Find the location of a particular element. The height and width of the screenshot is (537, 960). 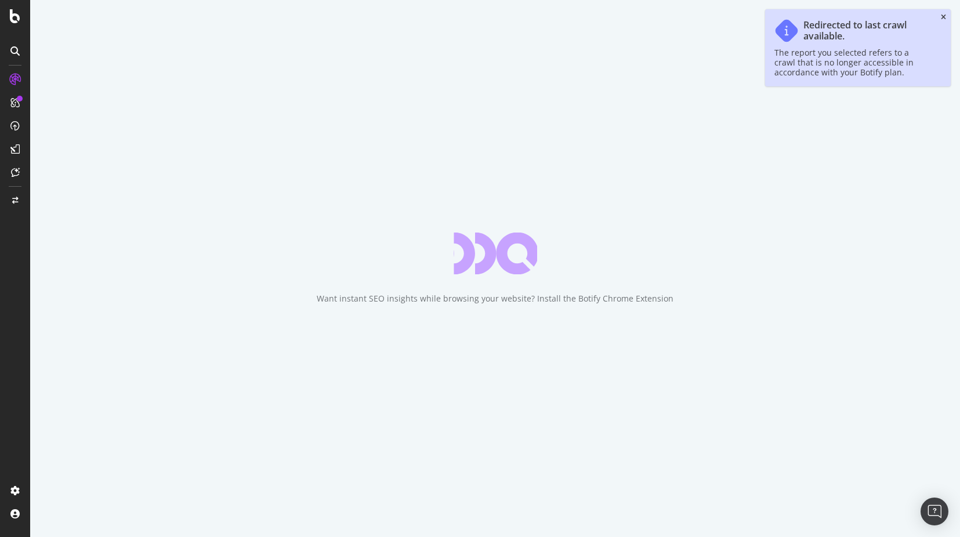

div: close toast is located at coordinates (943, 17).